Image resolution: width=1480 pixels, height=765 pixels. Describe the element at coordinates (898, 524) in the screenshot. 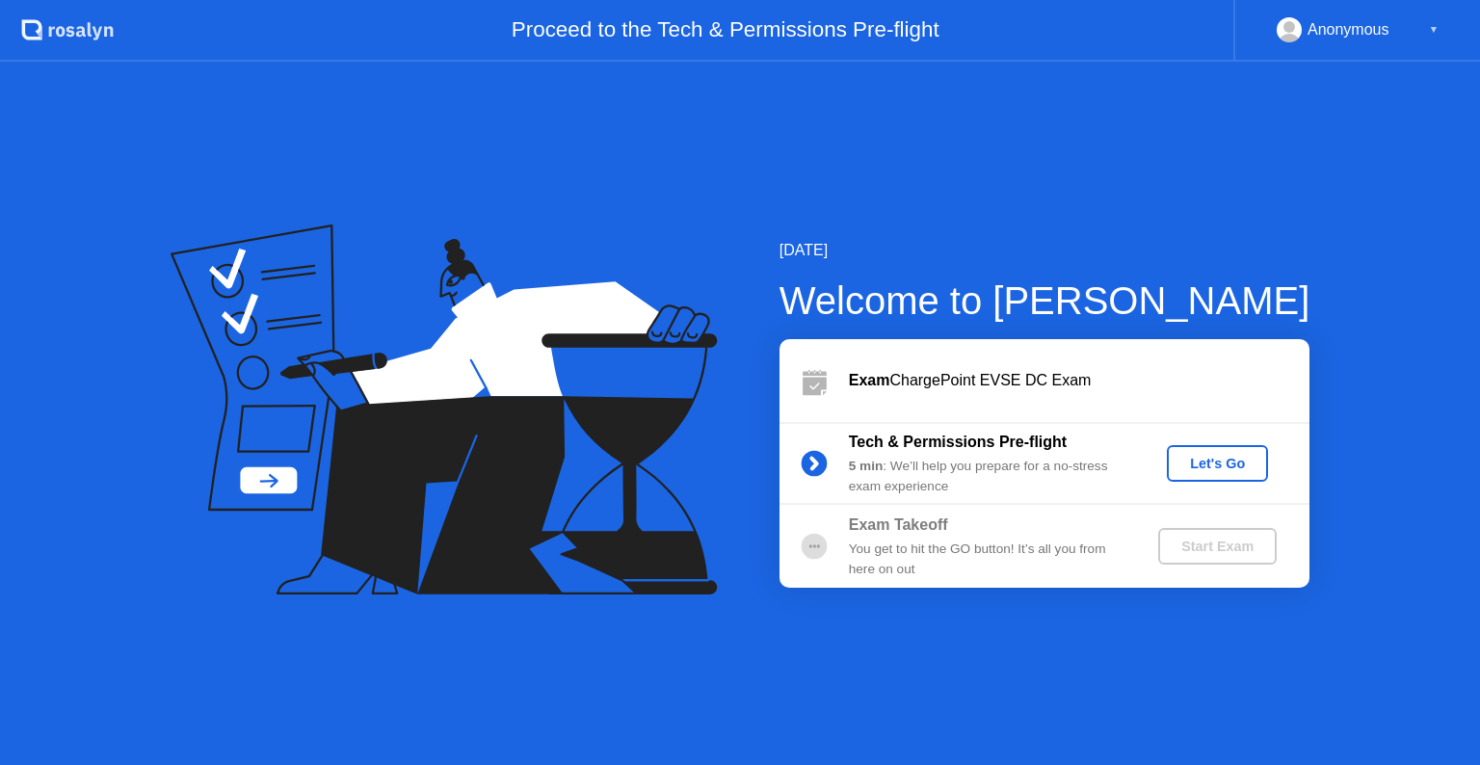

I see `b: Exam Takeoff` at that location.